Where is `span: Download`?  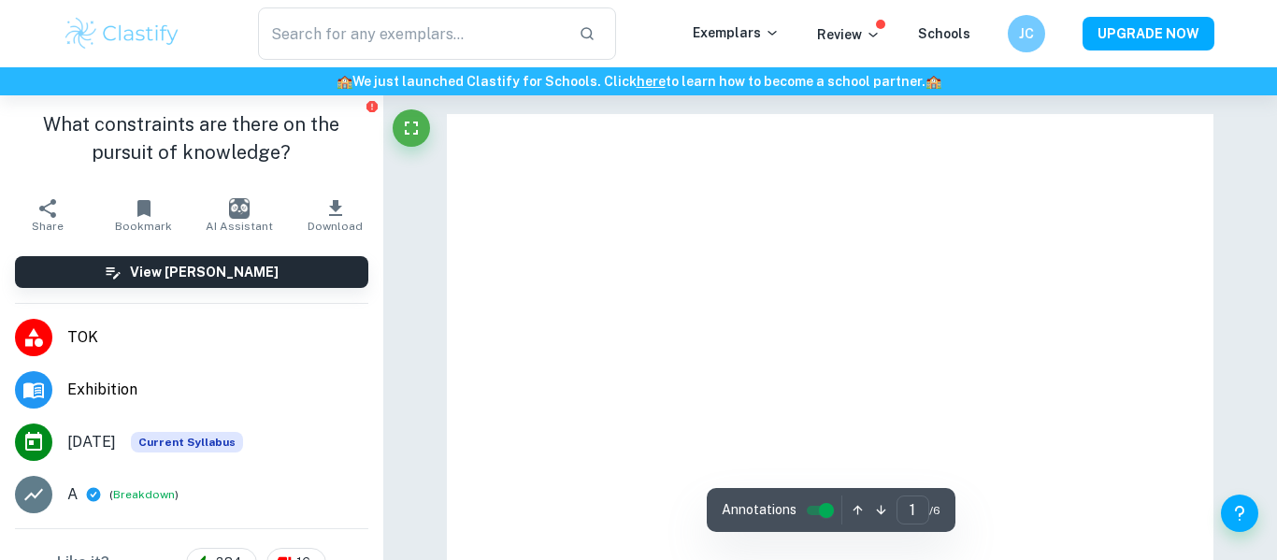 span: Download is located at coordinates (335, 226).